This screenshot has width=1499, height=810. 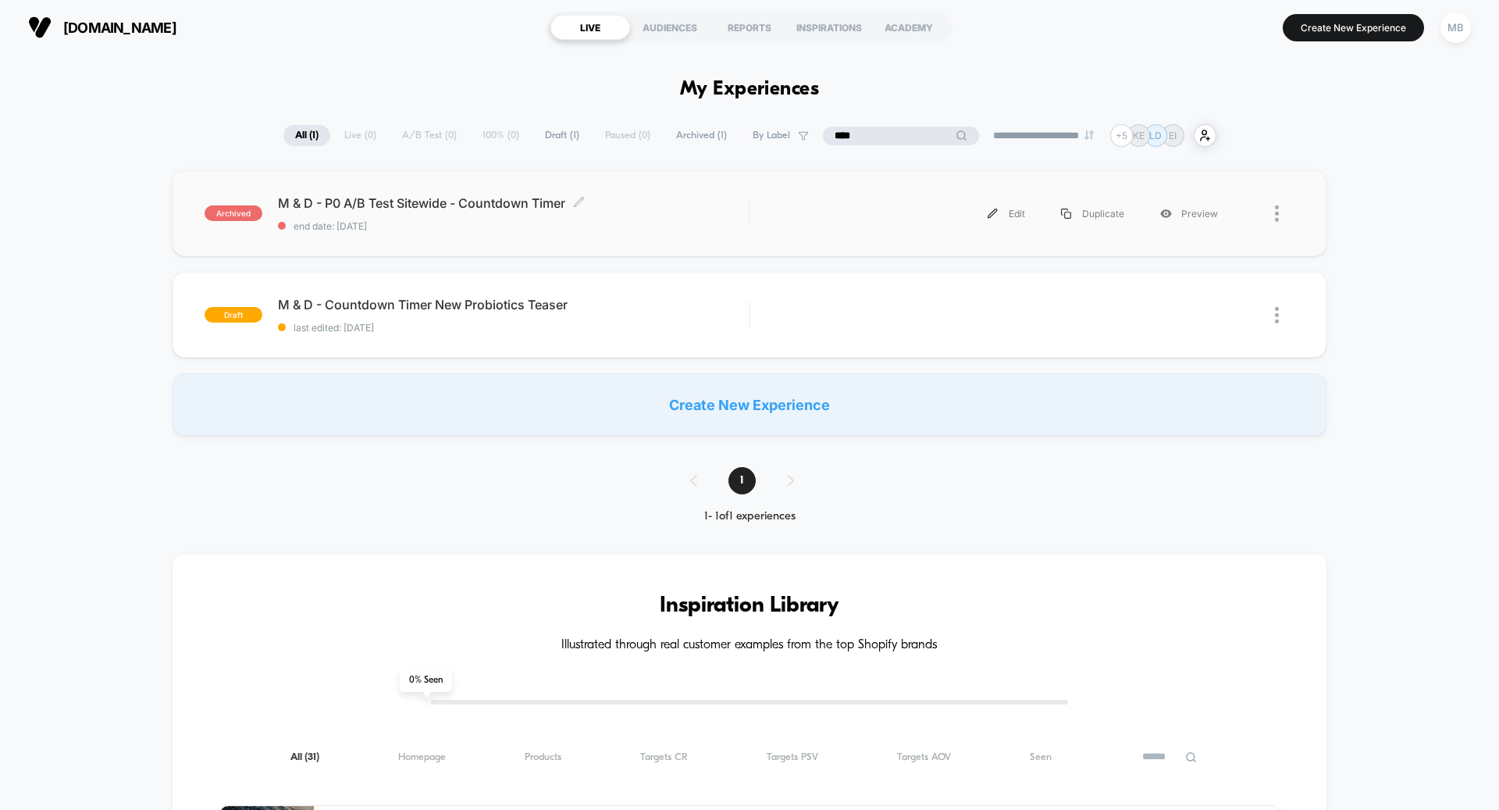 What do you see at coordinates (749, 645) in the screenshot?
I see `h4: Illustrated through real customer examples from the top Shopify brands` at bounding box center [749, 645].